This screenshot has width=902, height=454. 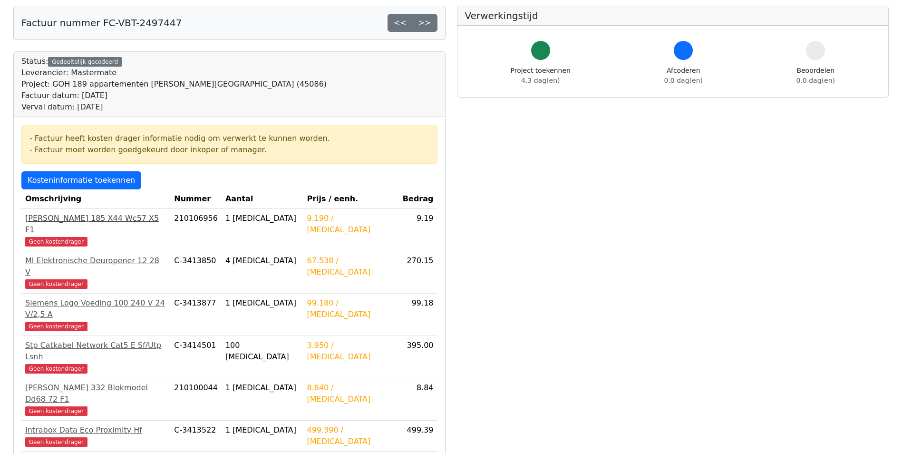 I want to click on div: Beoordelen, so click(x=815, y=76).